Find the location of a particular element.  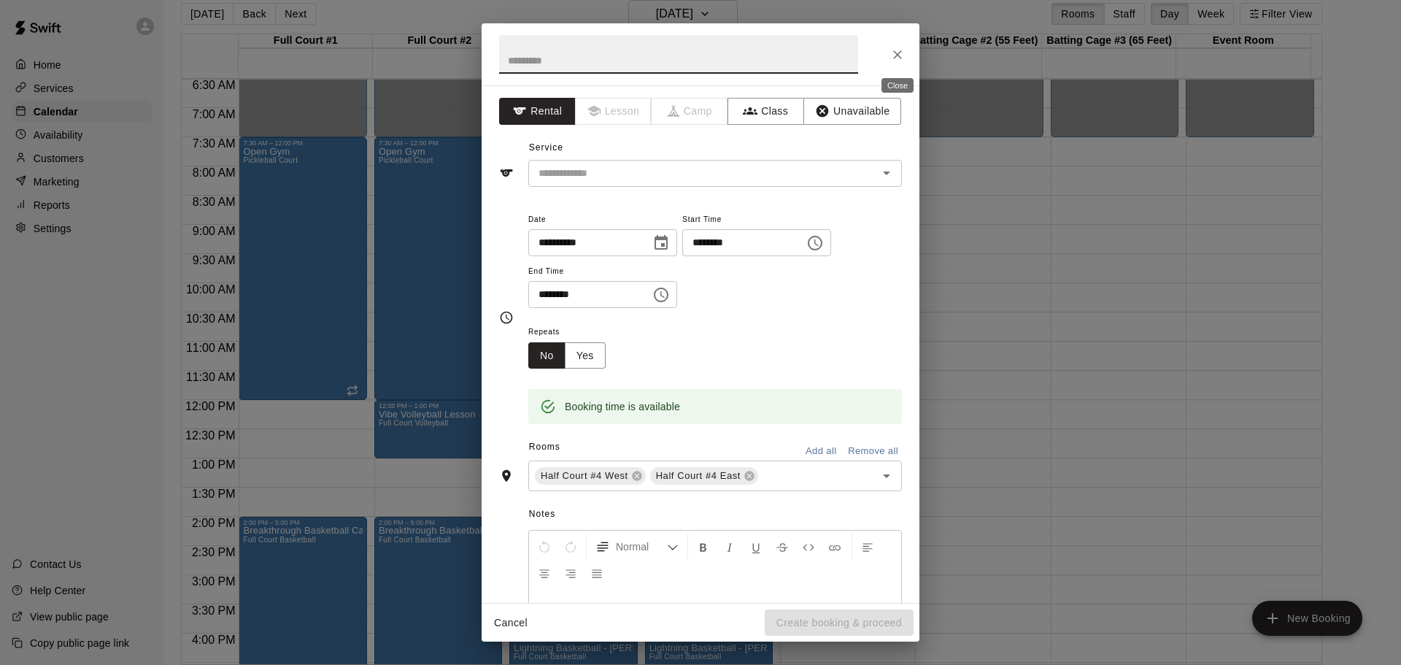

svg: Service is located at coordinates (506, 173).